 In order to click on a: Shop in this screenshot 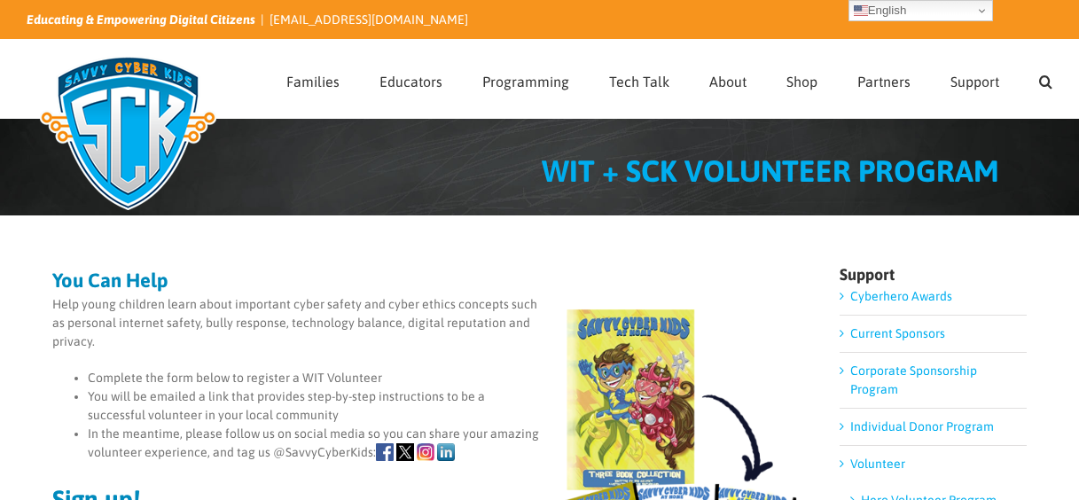, I will do `click(801, 79)`.